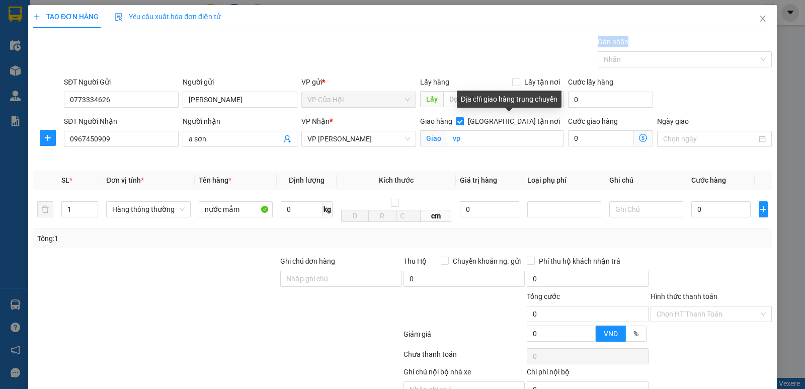 This screenshot has height=389, width=805. Describe the element at coordinates (215, 180) in the screenshot. I see `span: Tên hàng` at that location.